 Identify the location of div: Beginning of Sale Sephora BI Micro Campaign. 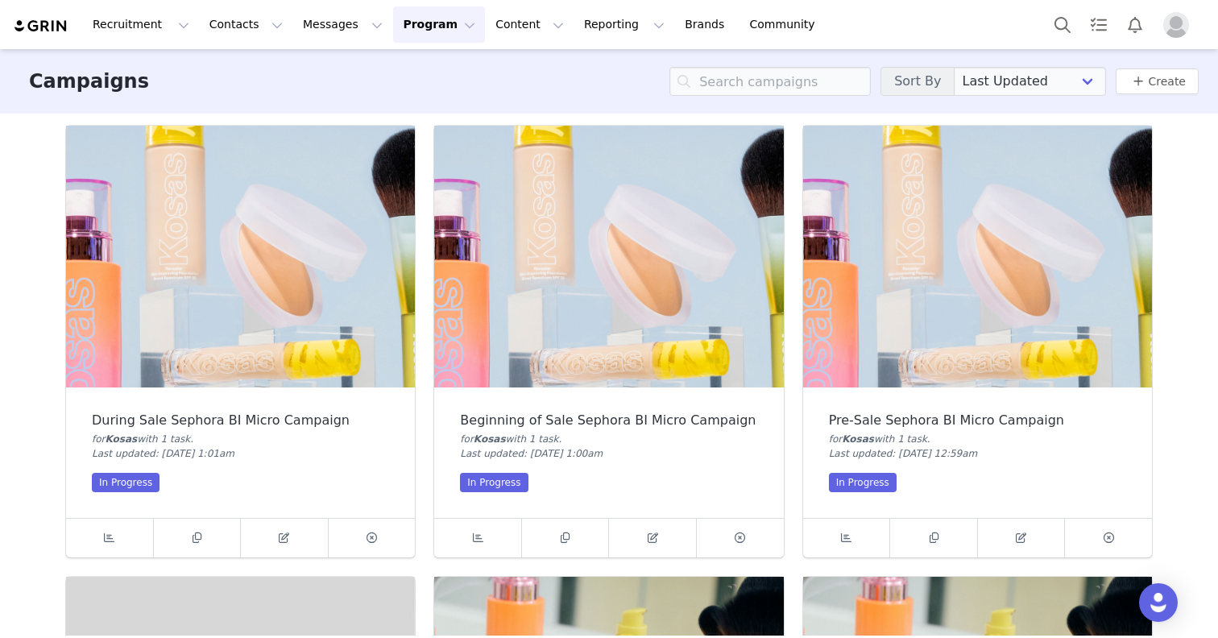
(608, 421).